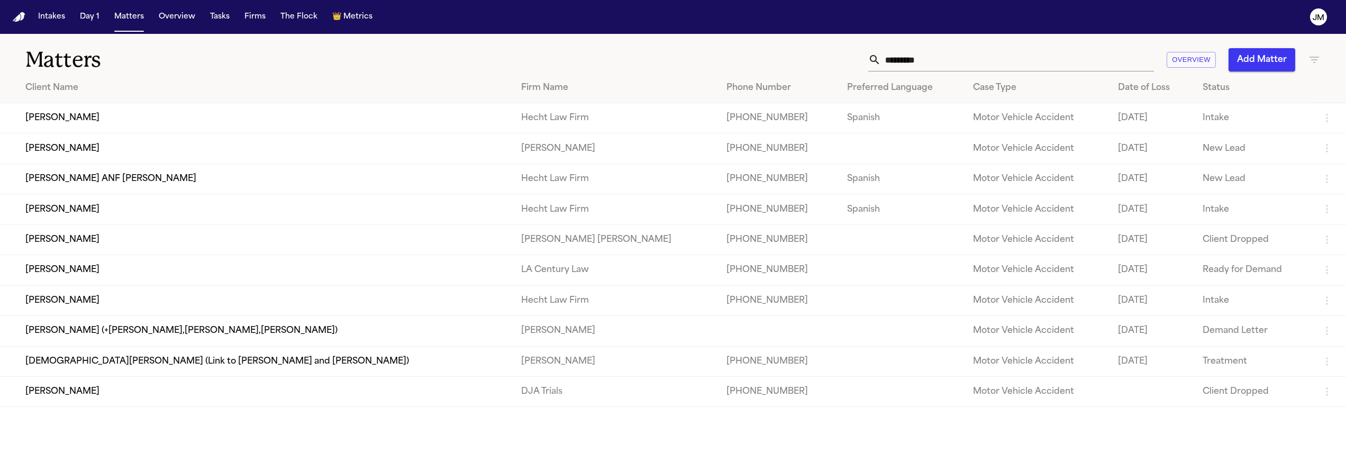 The width and height of the screenshot is (1346, 461). I want to click on a: Day 1, so click(89, 17).